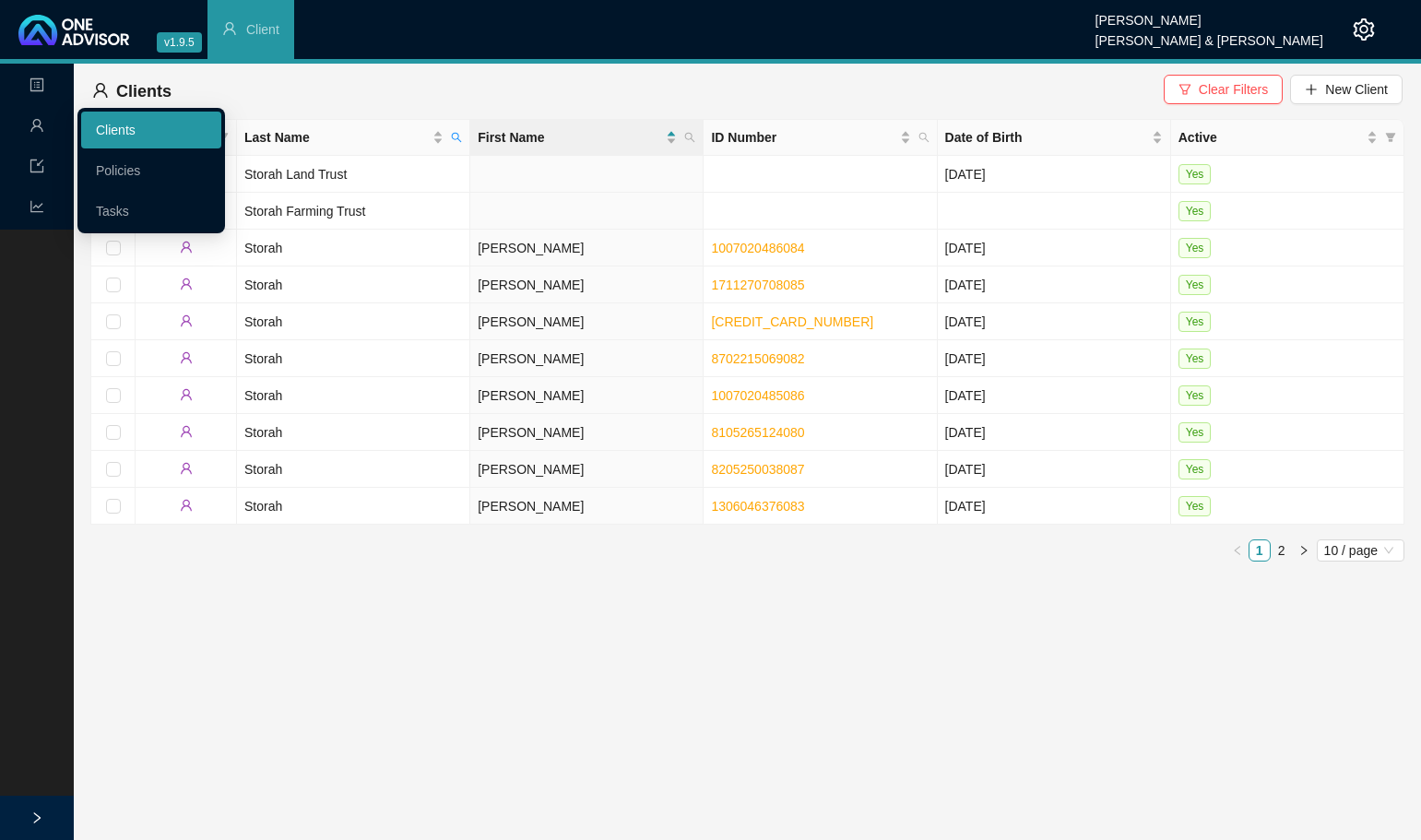 The image size is (1421, 840). What do you see at coordinates (37, 169) in the screenshot?
I see `span: import` at bounding box center [37, 169].